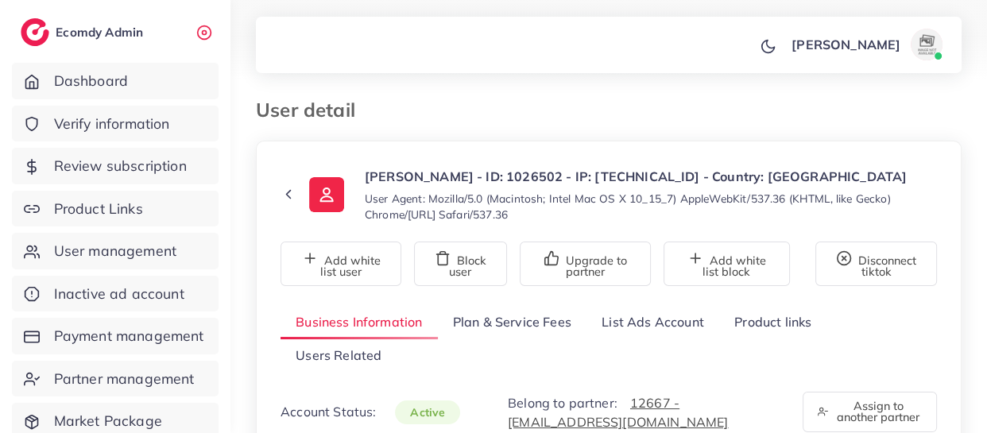 The width and height of the screenshot is (987, 433). I want to click on a: logoEcomdy Admin, so click(83, 32).